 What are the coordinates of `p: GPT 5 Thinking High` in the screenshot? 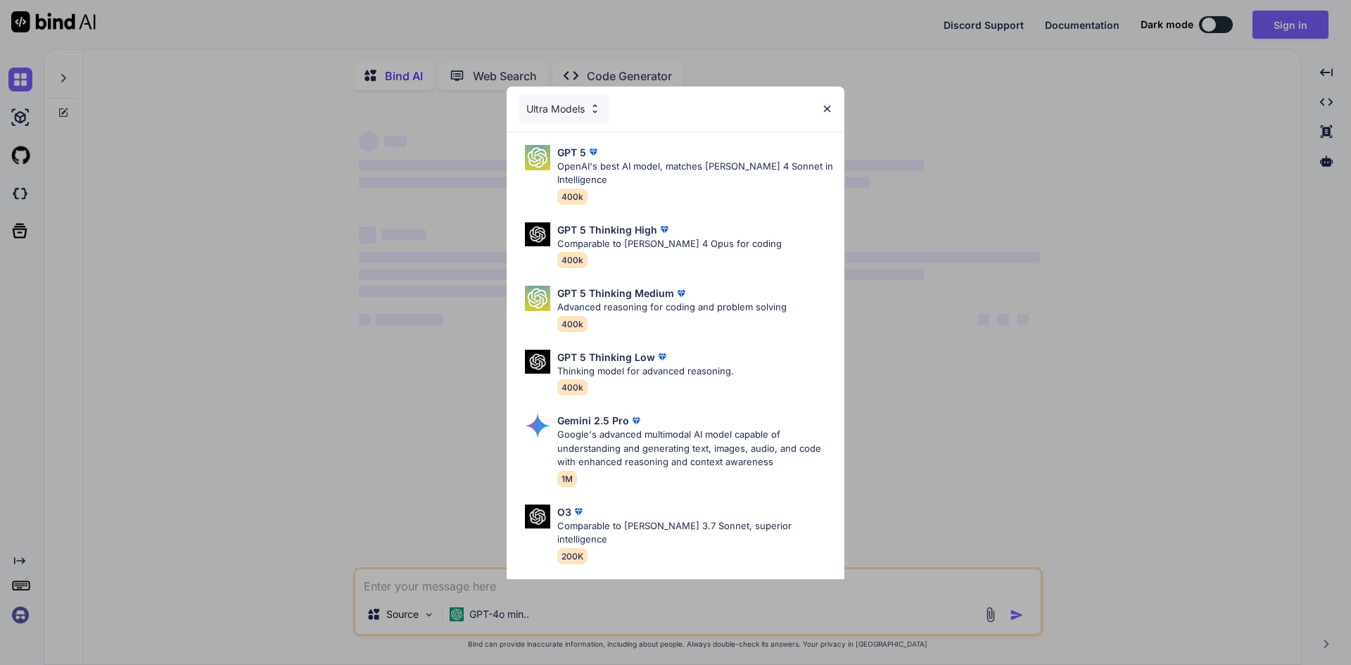 It's located at (607, 229).